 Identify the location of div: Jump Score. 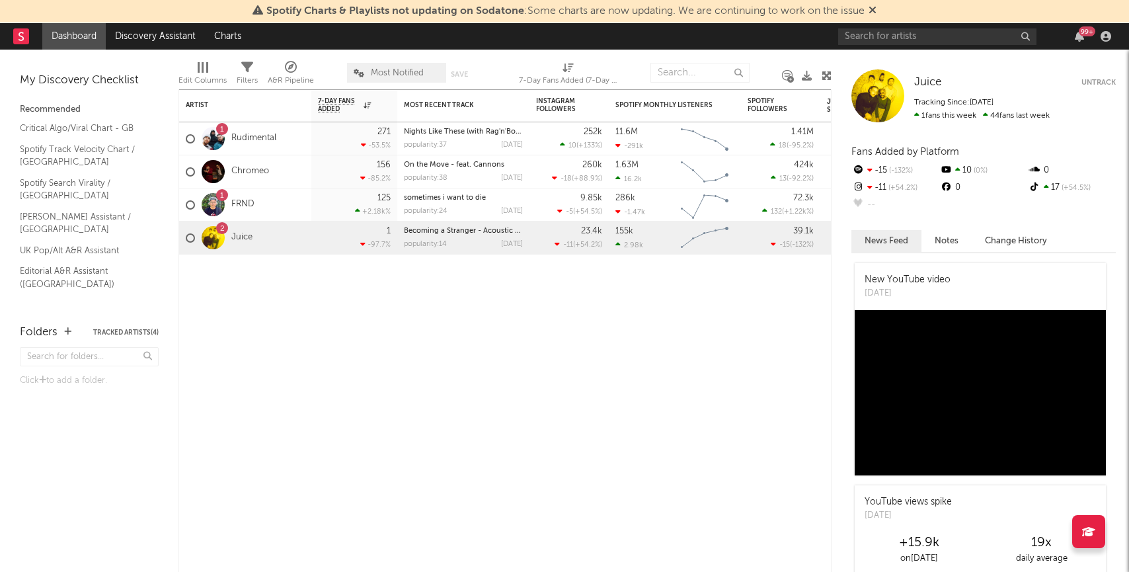
(843, 106).